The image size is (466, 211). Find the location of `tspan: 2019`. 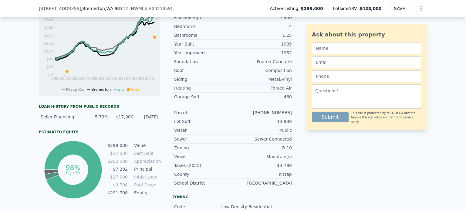

tspan: 2019 is located at coordinates (130, 79).